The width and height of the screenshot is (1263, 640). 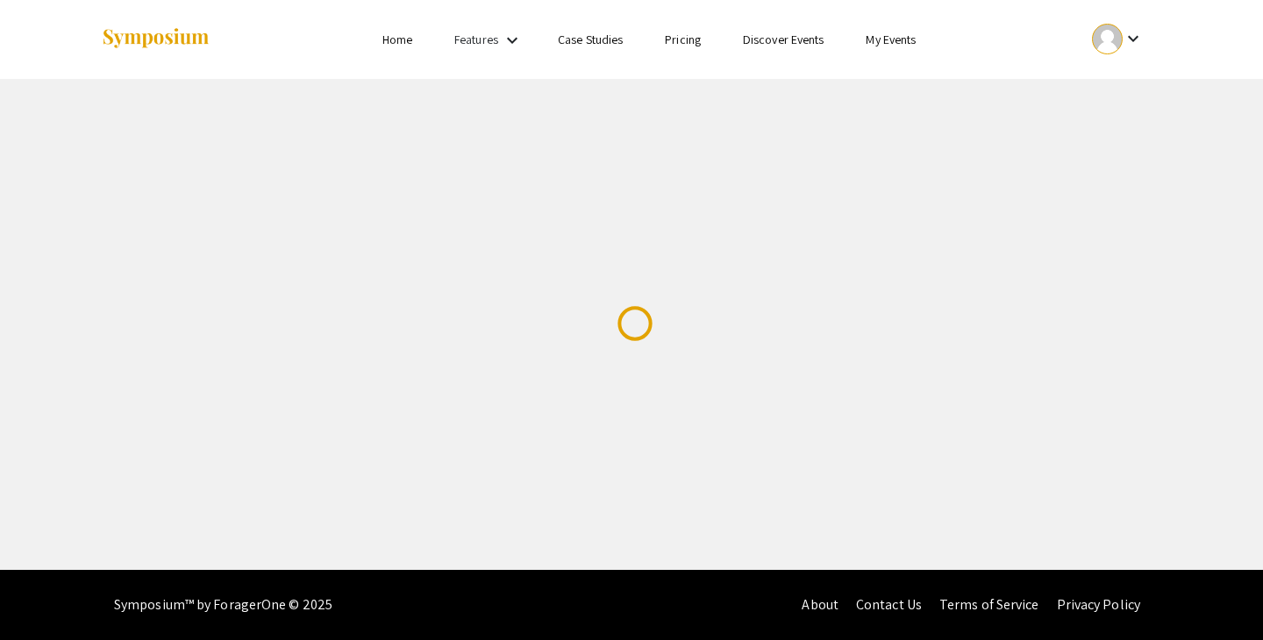 What do you see at coordinates (889, 605) in the screenshot?
I see `a: Contact Us` at bounding box center [889, 605].